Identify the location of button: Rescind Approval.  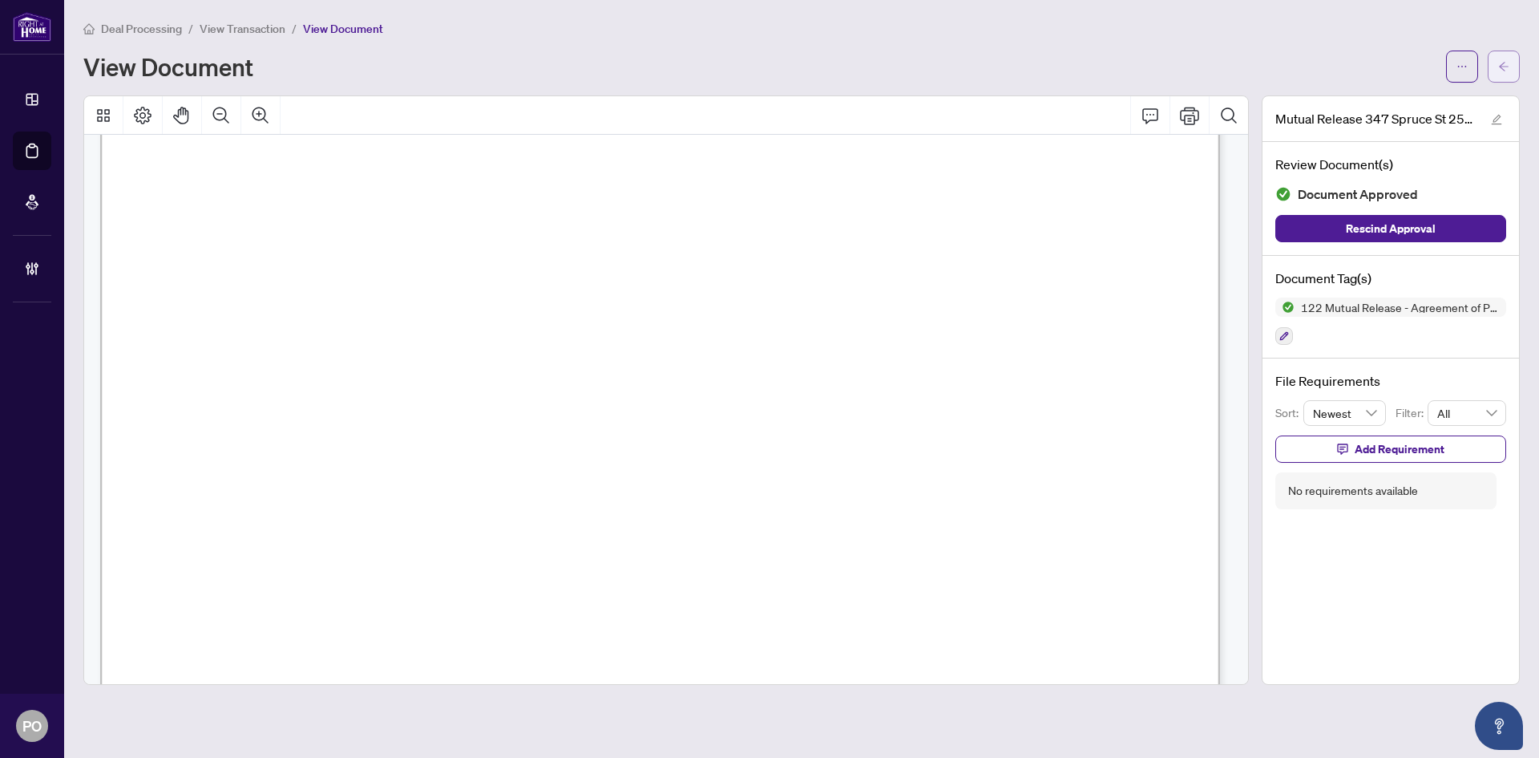
(1391, 229).